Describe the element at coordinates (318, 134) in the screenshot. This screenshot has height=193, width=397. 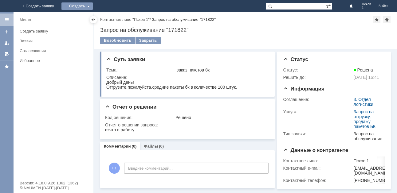
I see `div: Тип заявки:` at that location.